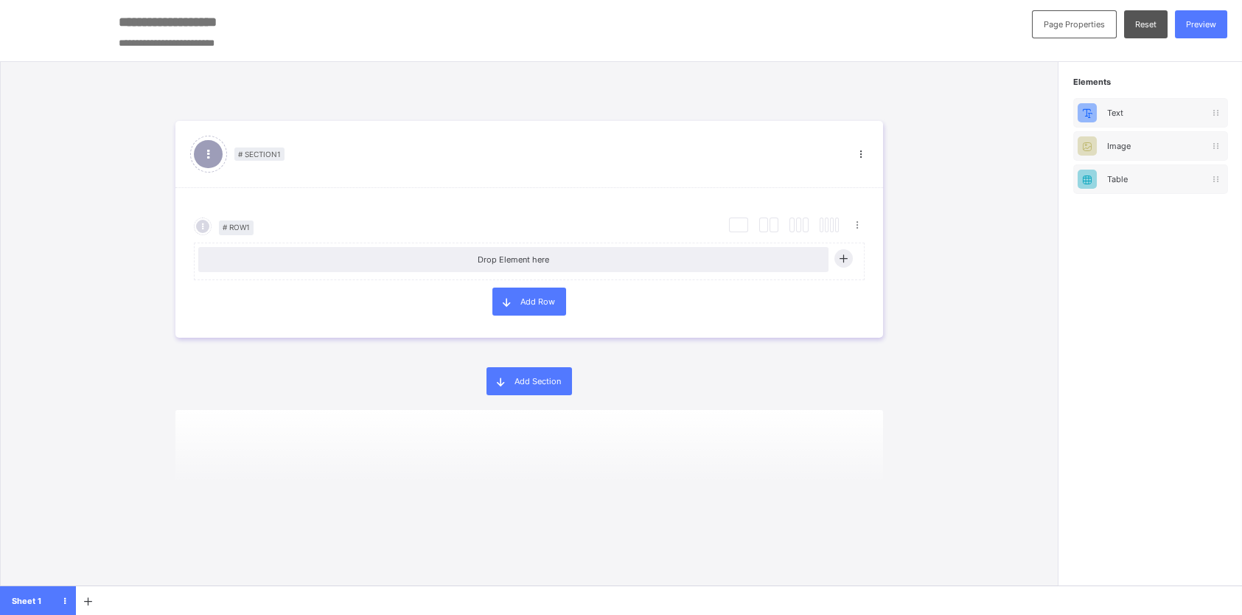 The image size is (1242, 615). I want to click on span: Reset, so click(1146, 24).